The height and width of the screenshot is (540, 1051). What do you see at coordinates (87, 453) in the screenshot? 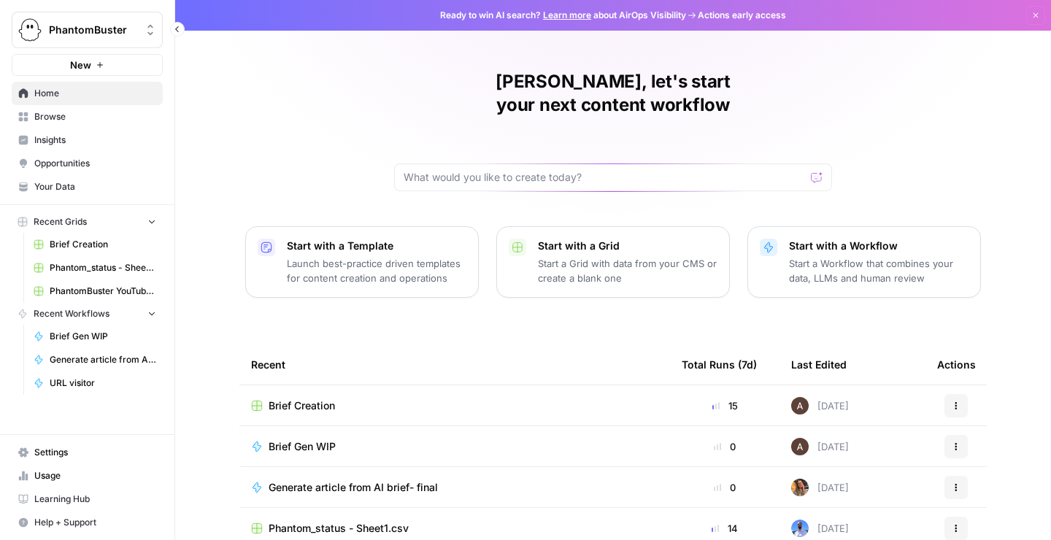
I see `a: Settings` at bounding box center [87, 453].